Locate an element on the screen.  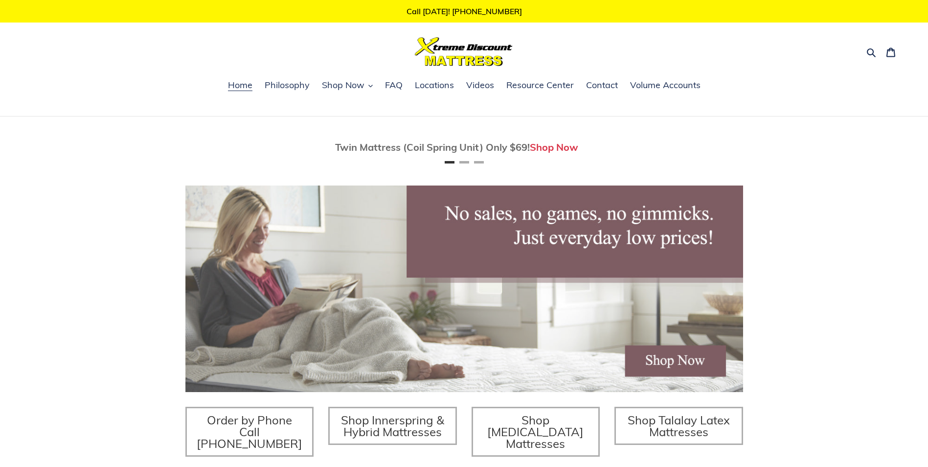
span: Shop Innerspring & Hybrid Mattresses is located at coordinates (392, 425).